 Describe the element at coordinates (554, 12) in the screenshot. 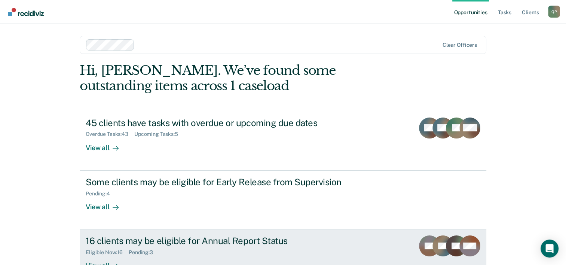

I see `div: Q P` at that location.